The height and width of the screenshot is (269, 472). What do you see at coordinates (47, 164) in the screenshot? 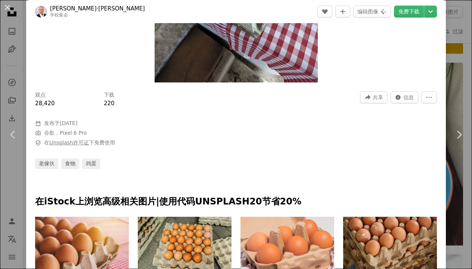
I see `a: 老傢伙` at bounding box center [47, 164].